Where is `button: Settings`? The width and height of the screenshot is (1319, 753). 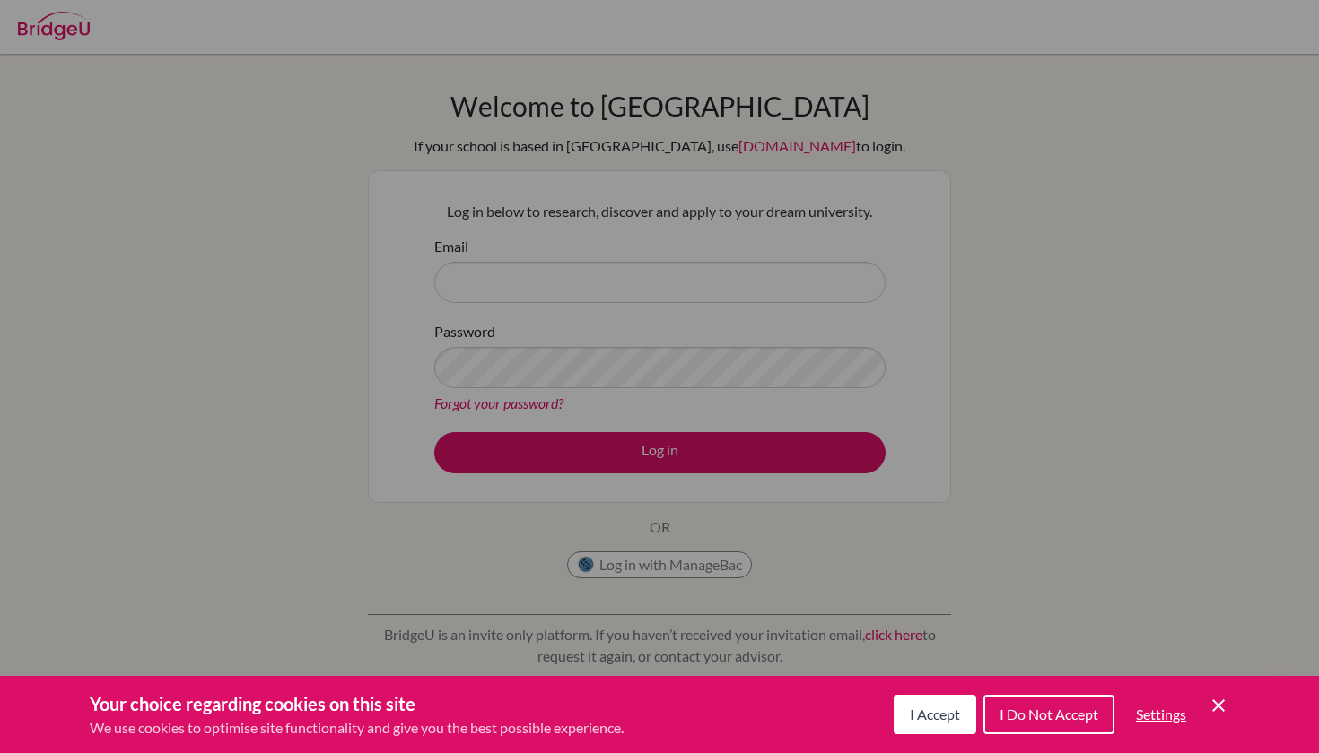
button: Settings is located at coordinates (1161, 715).